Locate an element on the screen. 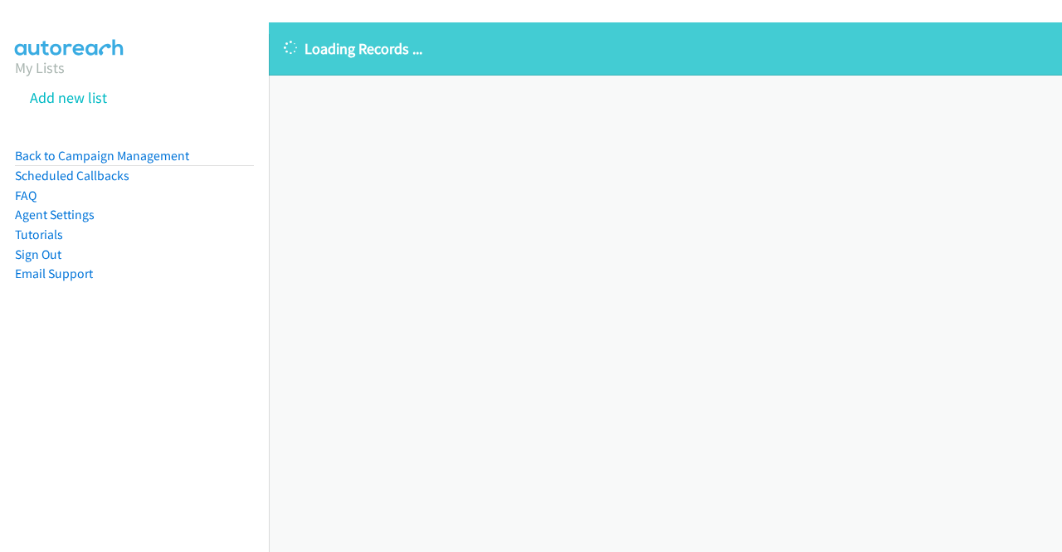  a: Back to Campaign Management is located at coordinates (102, 155).